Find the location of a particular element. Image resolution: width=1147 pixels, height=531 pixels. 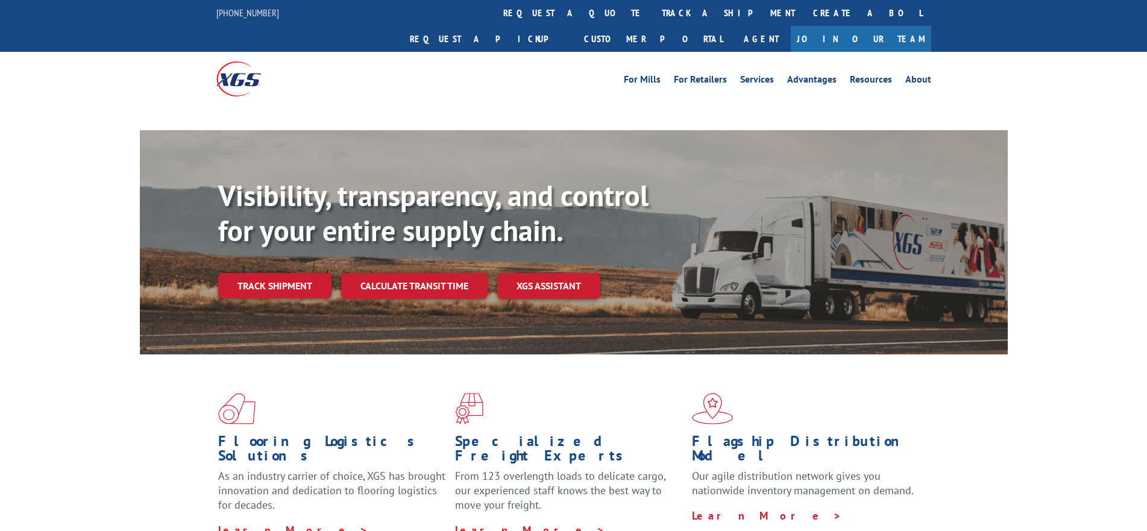

span: Our agile distribution network gives you nationwide inventory management on demand. is located at coordinates (803, 483).